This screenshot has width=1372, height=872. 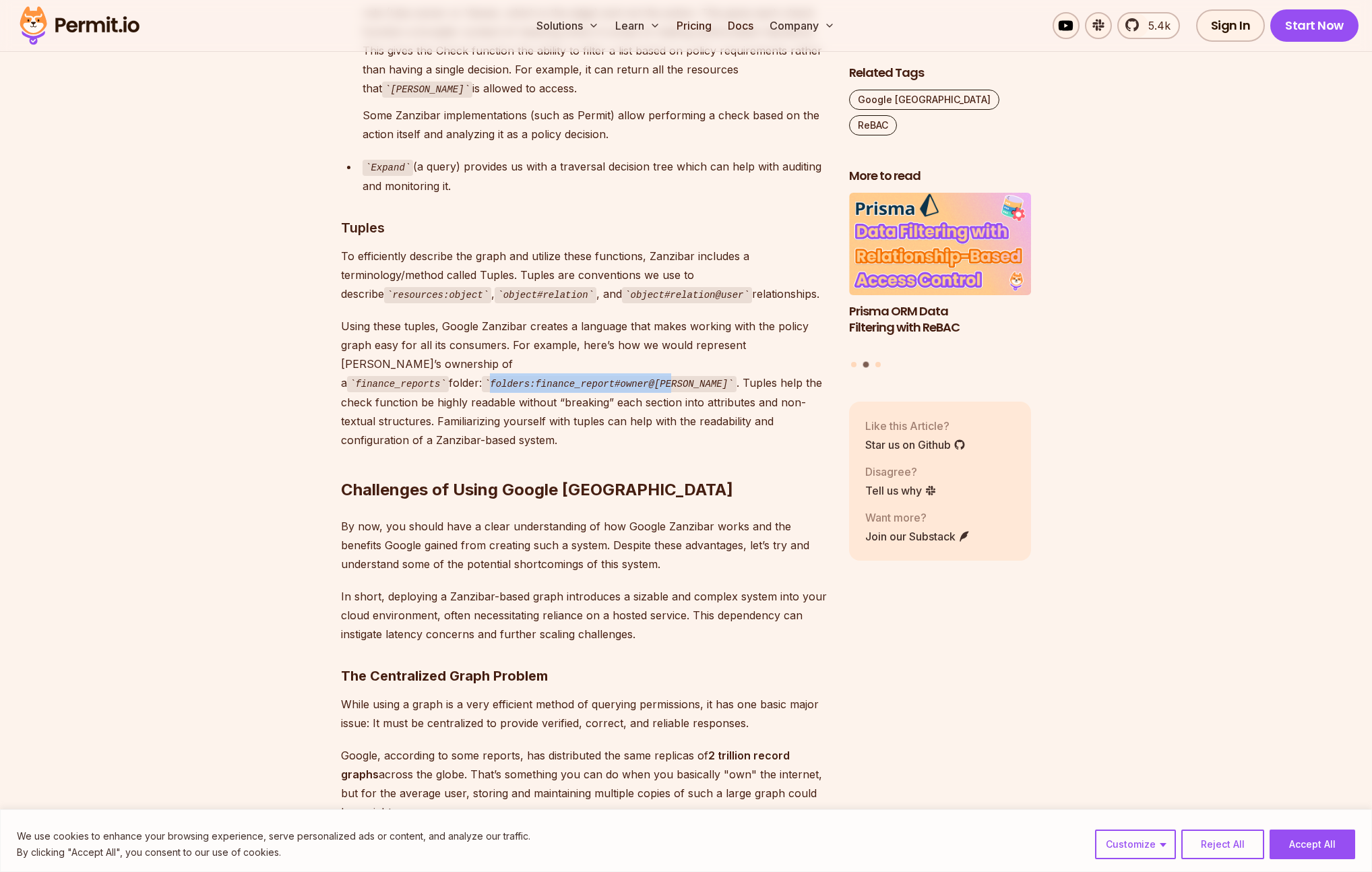 What do you see at coordinates (584, 714) in the screenshot?
I see `p: While using a graph is a very efficient method of querying permissions, it has one basic major is...` at bounding box center [584, 714].